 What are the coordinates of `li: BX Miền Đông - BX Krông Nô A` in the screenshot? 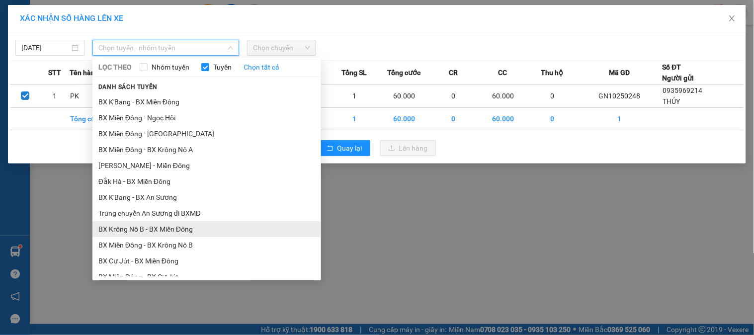 It's located at (207, 150).